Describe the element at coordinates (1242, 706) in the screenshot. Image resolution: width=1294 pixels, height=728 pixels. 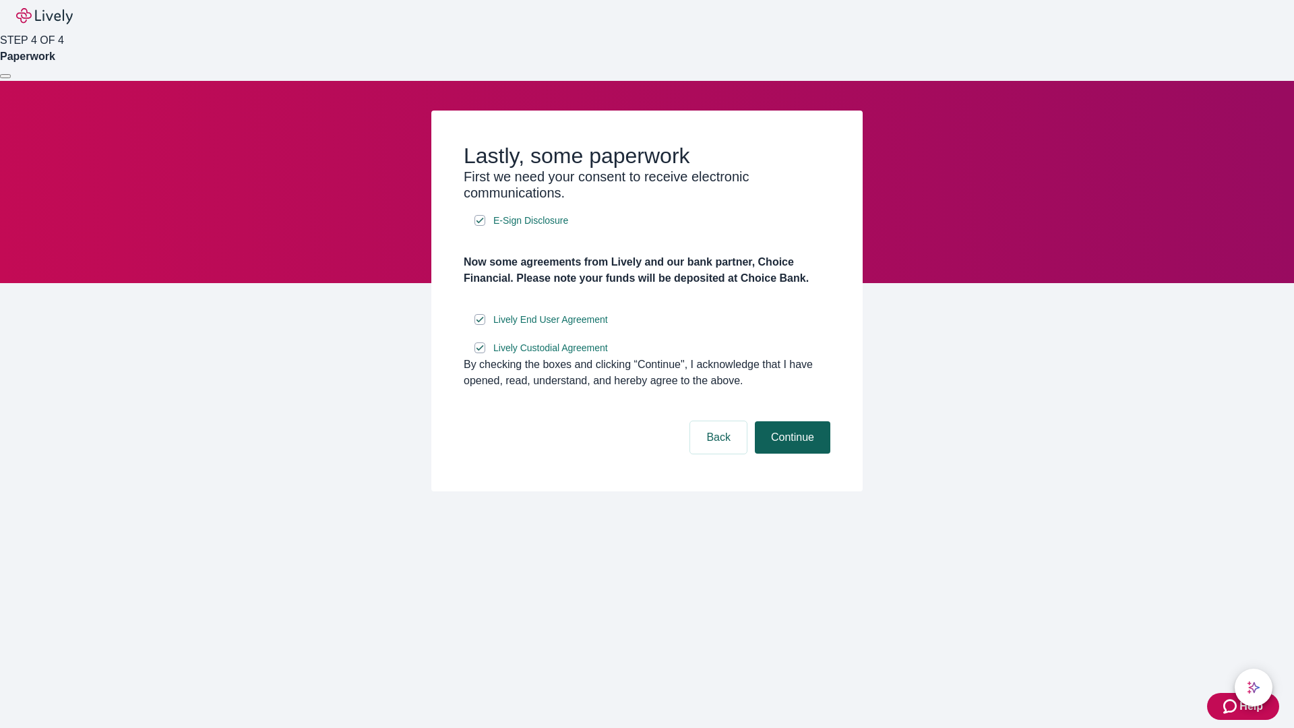
I see `button: Zendesk support iconHelp` at that location.